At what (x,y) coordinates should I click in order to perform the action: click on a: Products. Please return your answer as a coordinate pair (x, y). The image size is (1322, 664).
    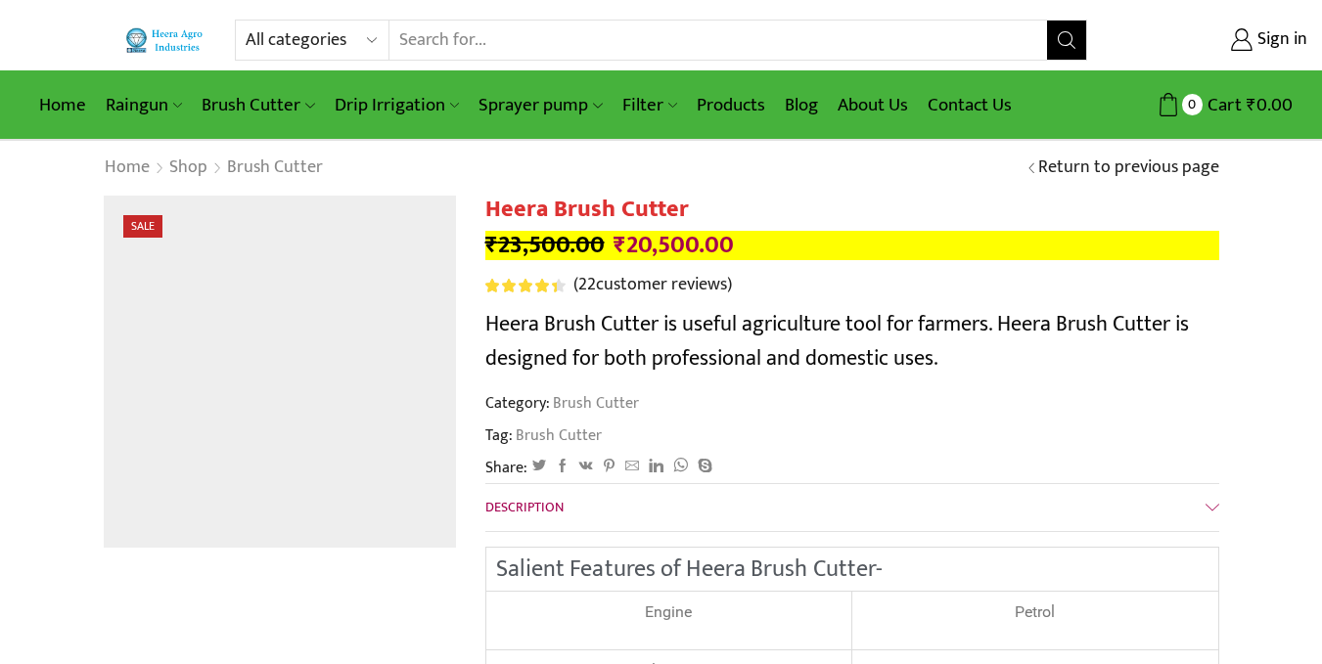
    Looking at the image, I should click on (731, 105).